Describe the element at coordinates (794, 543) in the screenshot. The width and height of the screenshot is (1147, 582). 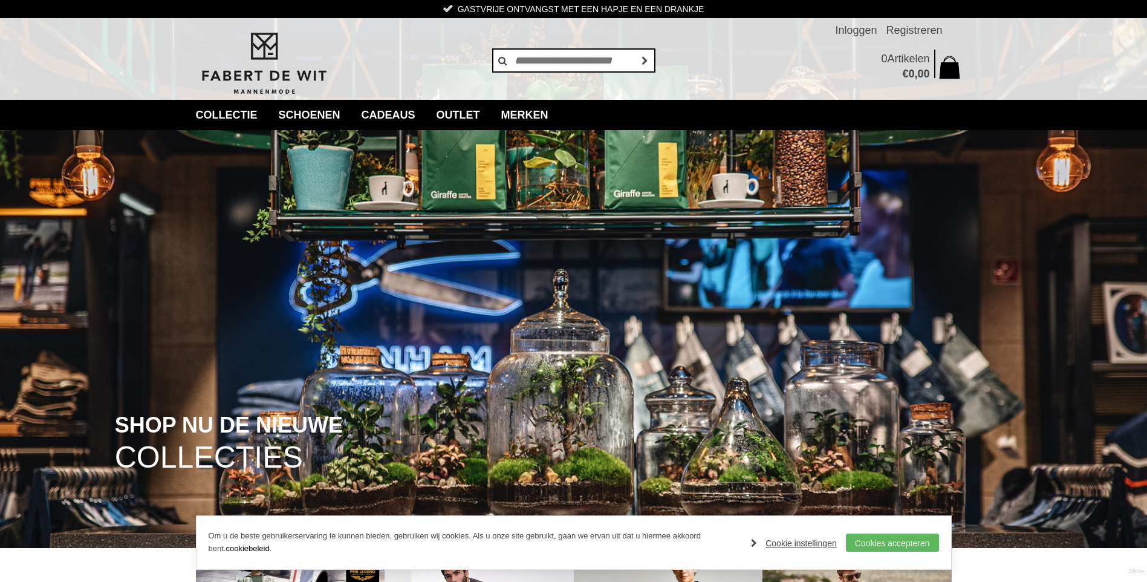
I see `a: Cookie instellingen` at that location.